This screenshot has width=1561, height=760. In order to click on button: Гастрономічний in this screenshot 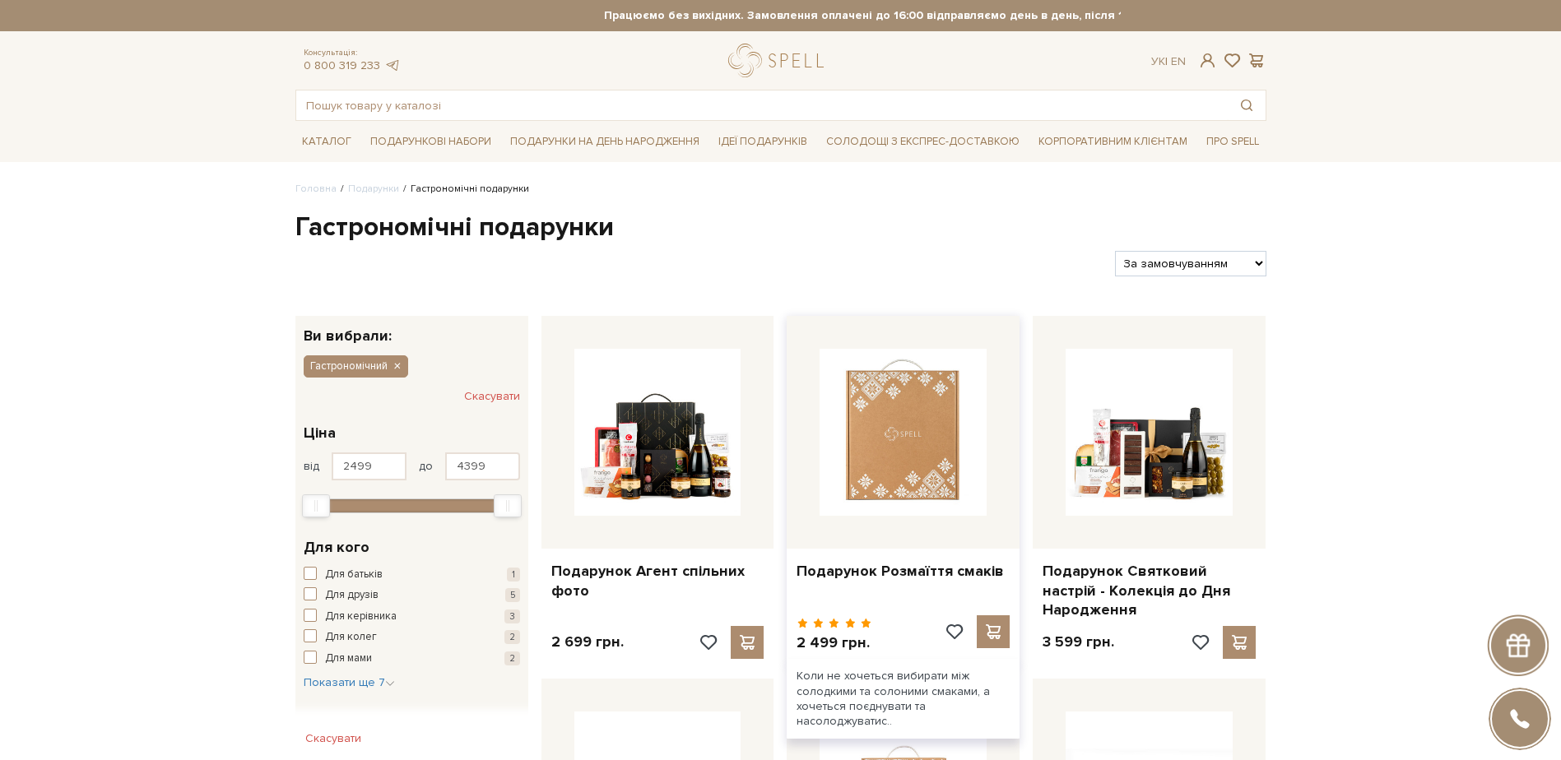, I will do `click(355, 366)`.